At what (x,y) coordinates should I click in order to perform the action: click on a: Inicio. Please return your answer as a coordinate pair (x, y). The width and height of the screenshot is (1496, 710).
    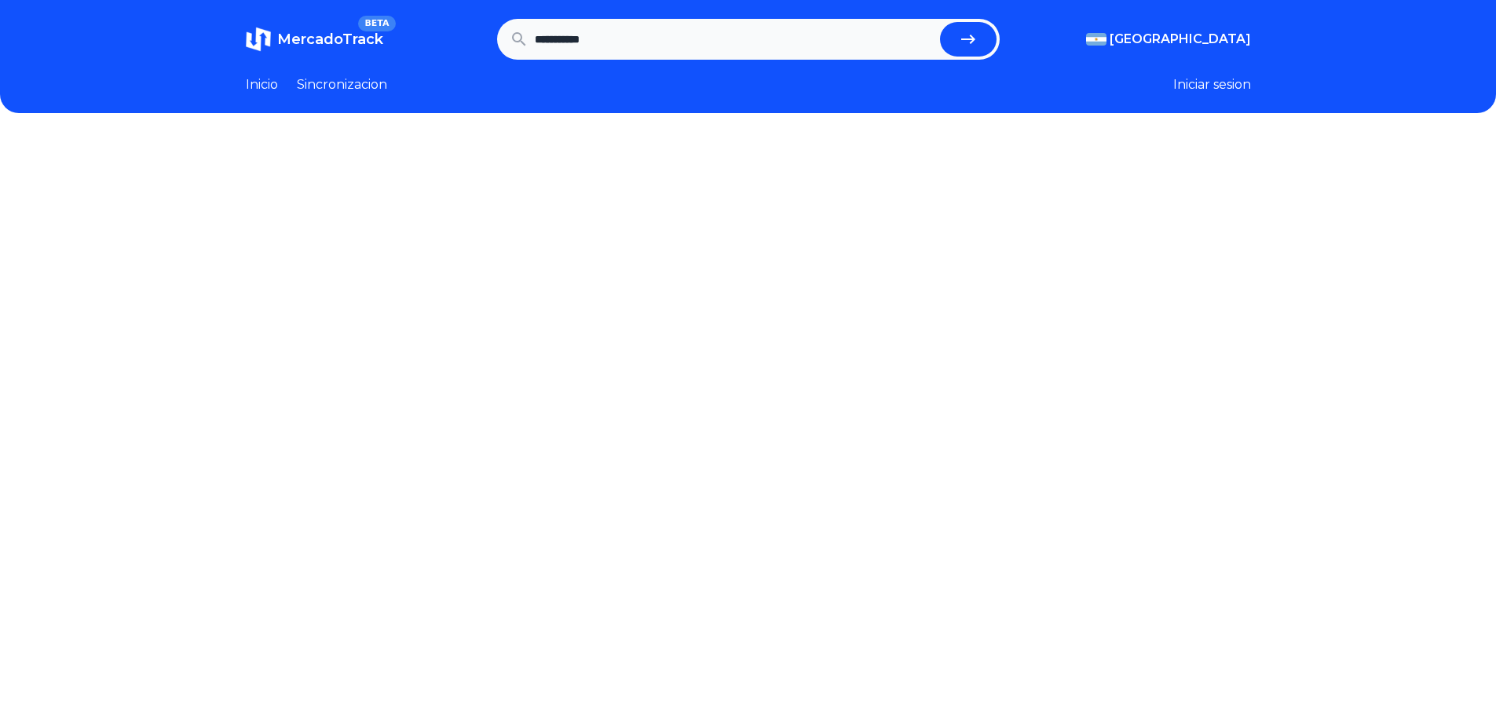
    Looking at the image, I should click on (261, 85).